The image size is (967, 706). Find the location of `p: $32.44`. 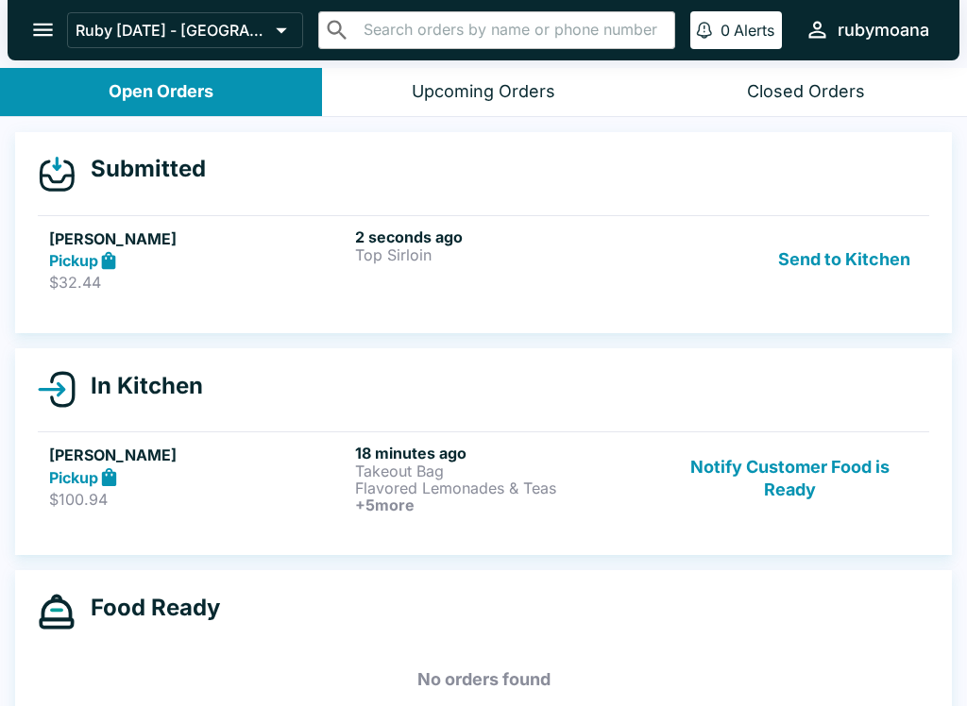

p: $32.44 is located at coordinates (198, 282).